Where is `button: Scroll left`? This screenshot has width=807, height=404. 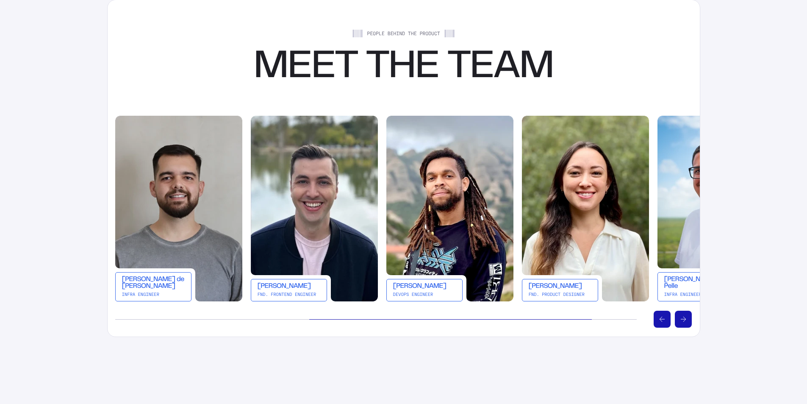 button: Scroll left is located at coordinates (662, 319).